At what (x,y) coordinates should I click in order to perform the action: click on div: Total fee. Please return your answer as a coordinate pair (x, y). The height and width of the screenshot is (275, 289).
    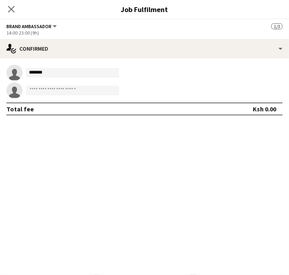
    Looking at the image, I should click on (20, 109).